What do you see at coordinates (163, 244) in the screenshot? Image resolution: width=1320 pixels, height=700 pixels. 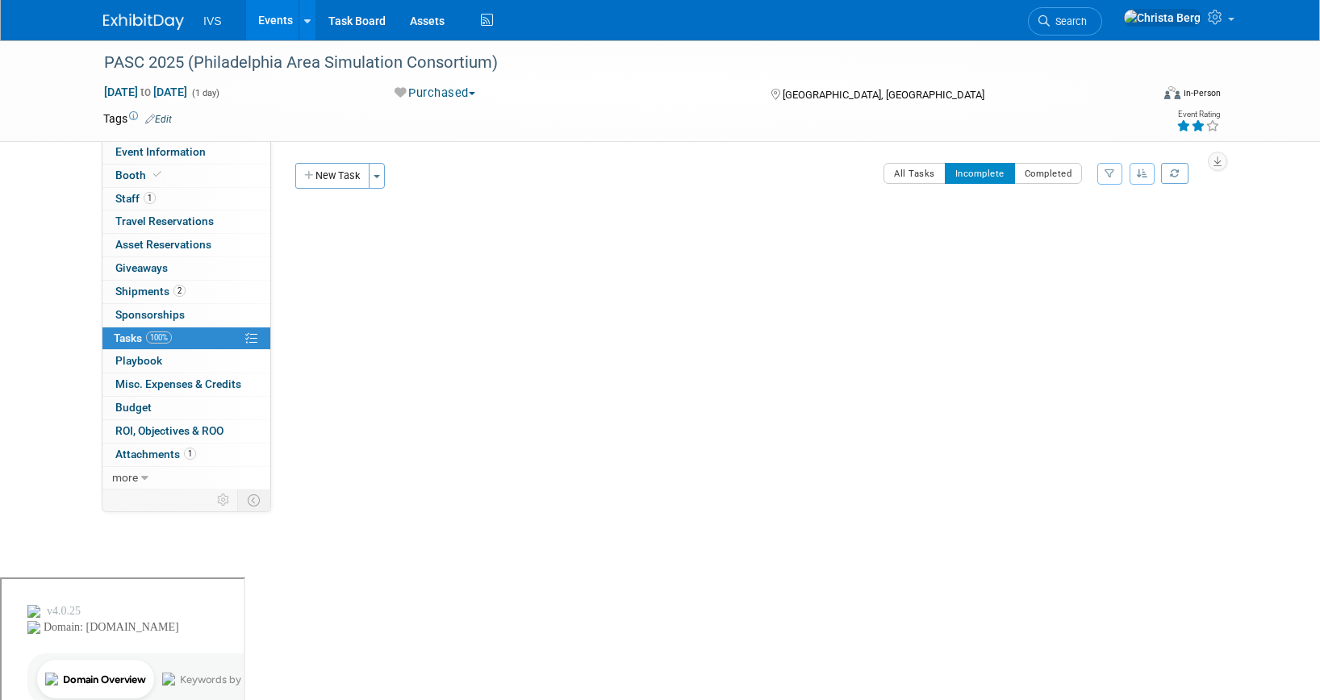 I see `span: Asset Reservations` at bounding box center [163, 244].